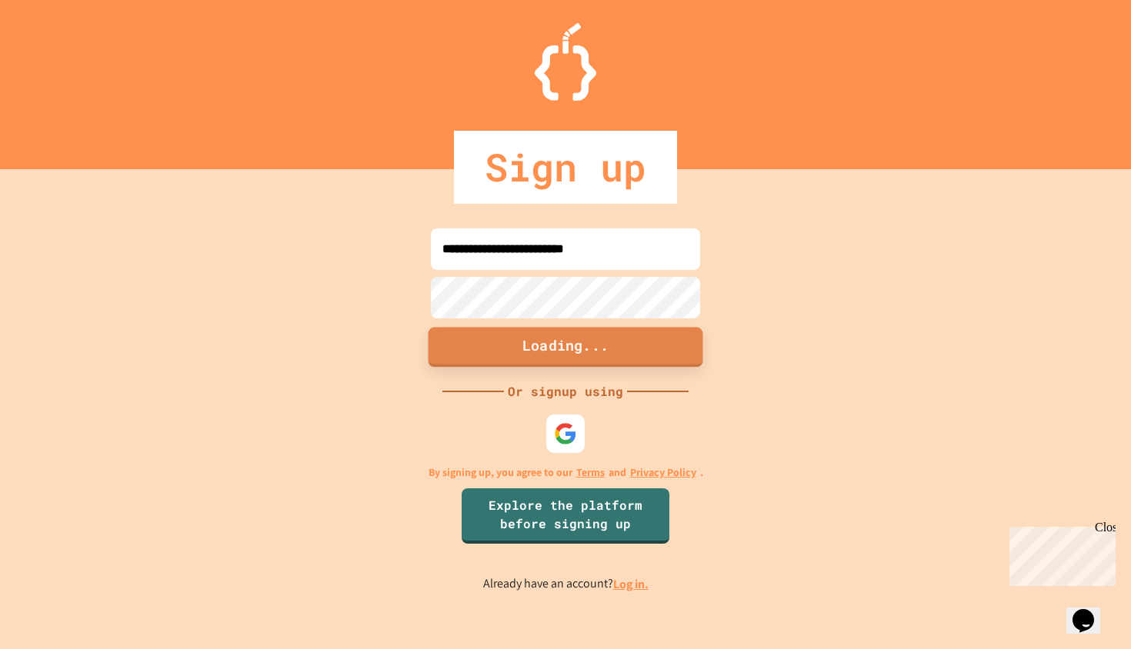 The image size is (1131, 649). I want to click on a: Terms, so click(590, 472).